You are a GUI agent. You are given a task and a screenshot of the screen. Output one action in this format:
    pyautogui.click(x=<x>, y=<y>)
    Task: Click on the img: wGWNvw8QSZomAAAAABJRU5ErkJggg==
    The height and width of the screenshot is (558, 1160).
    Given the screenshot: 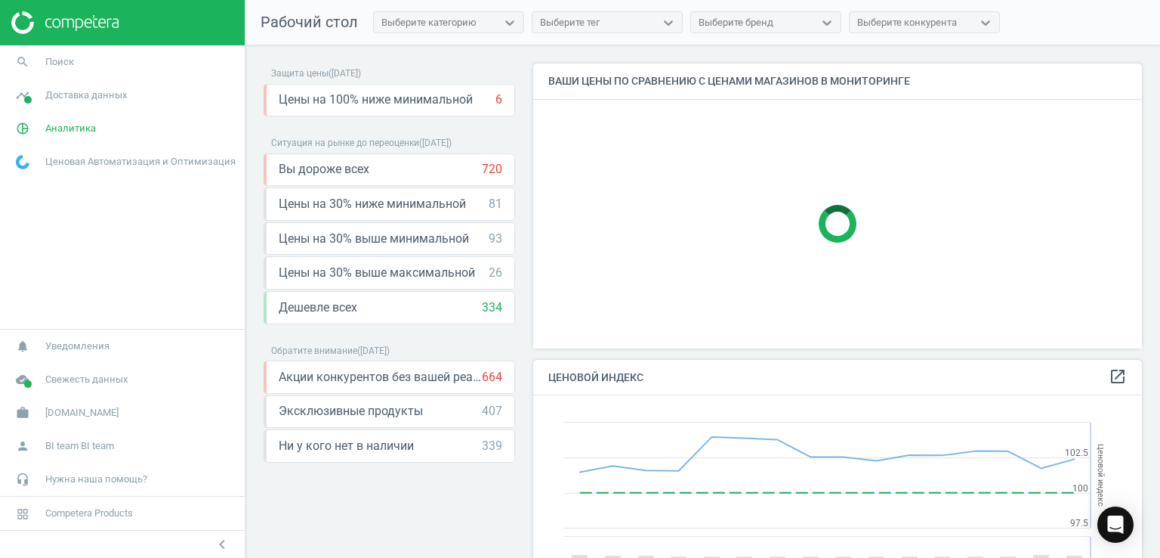 What is the action you would take?
    pyautogui.click(x=23, y=162)
    